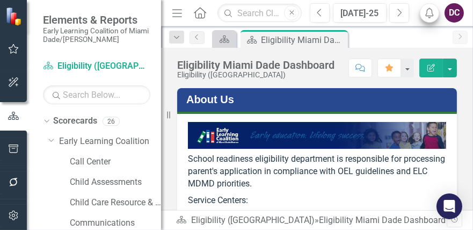  Describe the element at coordinates (15, 16) in the screenshot. I see `img: ClearPoint Strategy` at that location.